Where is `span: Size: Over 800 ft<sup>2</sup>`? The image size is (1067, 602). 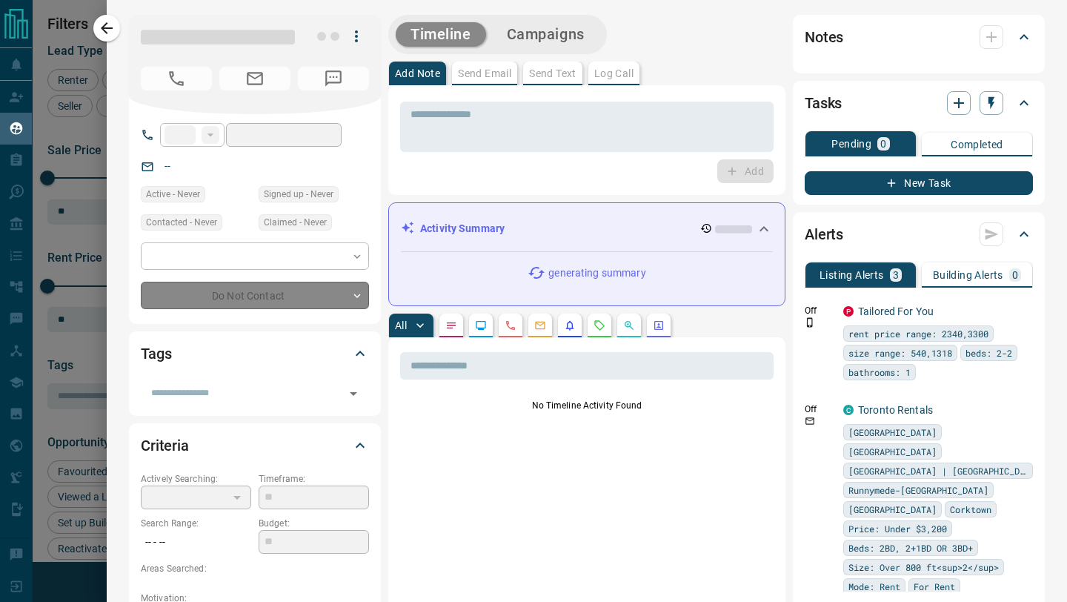
span: Size: Over 800 ft<sup>2</sup> is located at coordinates (923, 567).